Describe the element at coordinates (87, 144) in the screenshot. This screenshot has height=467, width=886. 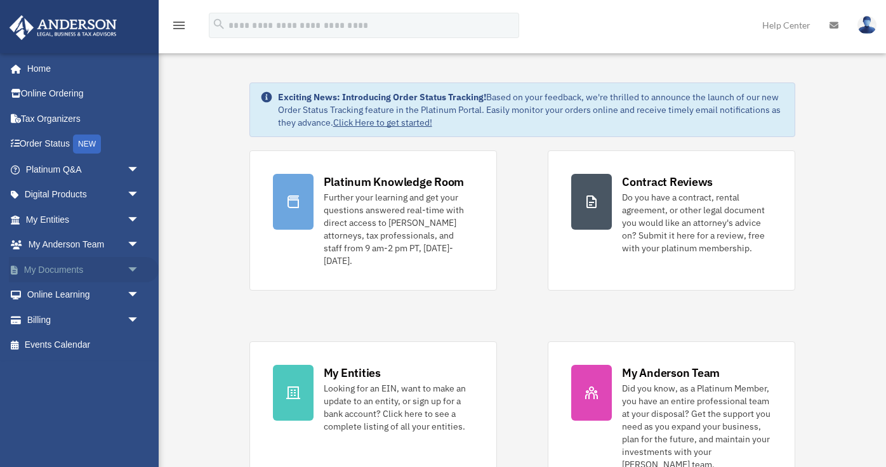
I see `div: NEW` at that location.